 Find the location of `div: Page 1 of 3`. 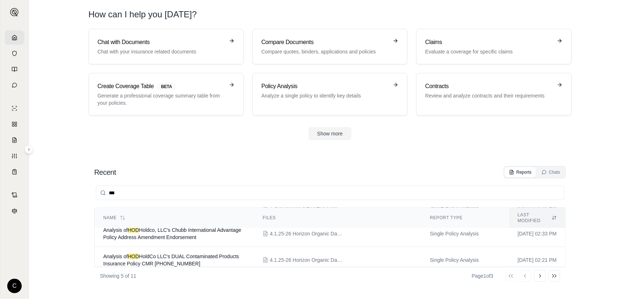

div: Page 1 of 3 is located at coordinates (483, 276).